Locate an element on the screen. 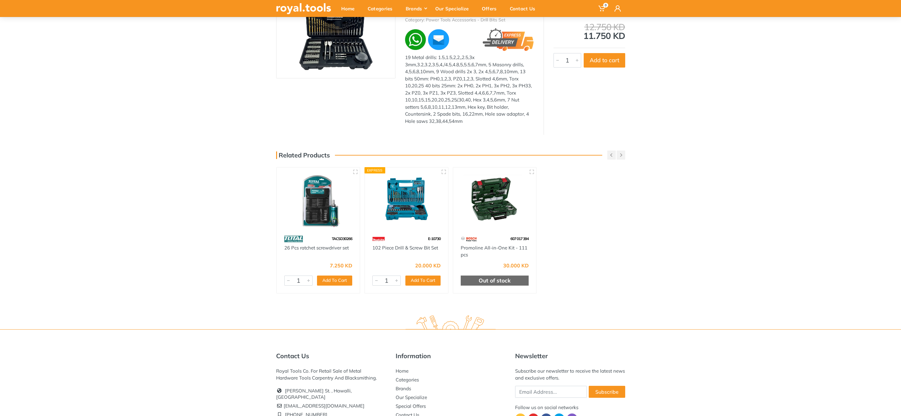 The height and width of the screenshot is (416, 901). a: Categories is located at coordinates (407, 380).